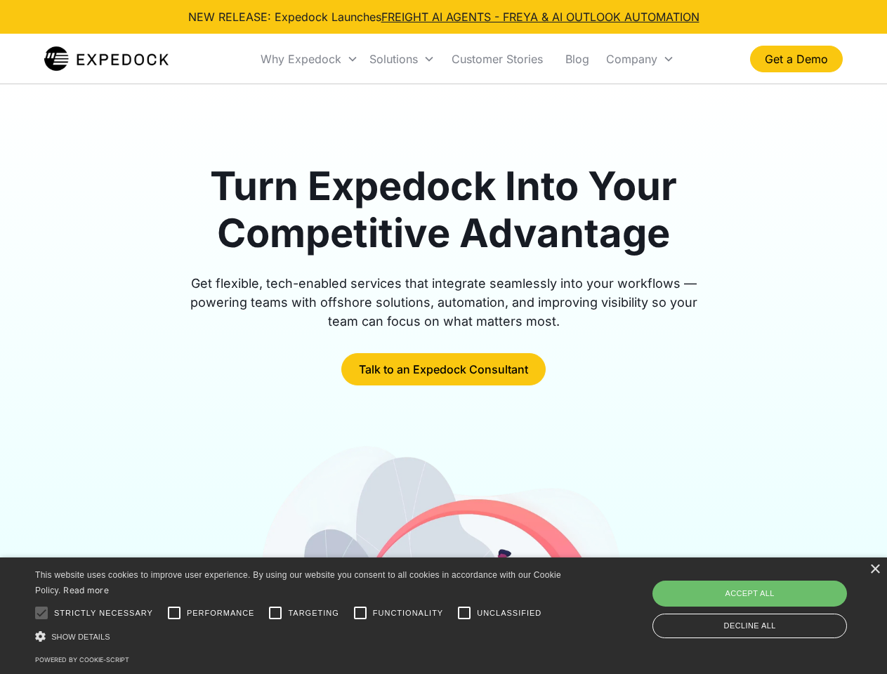 This screenshot has height=674, width=887. What do you see at coordinates (509, 613) in the screenshot?
I see `span: Unclassified` at bounding box center [509, 613].